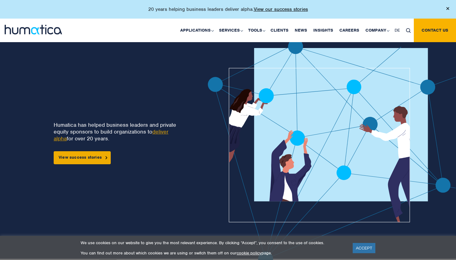 The height and width of the screenshot is (260, 456). What do you see at coordinates (323, 30) in the screenshot?
I see `a: Insights` at bounding box center [323, 30].